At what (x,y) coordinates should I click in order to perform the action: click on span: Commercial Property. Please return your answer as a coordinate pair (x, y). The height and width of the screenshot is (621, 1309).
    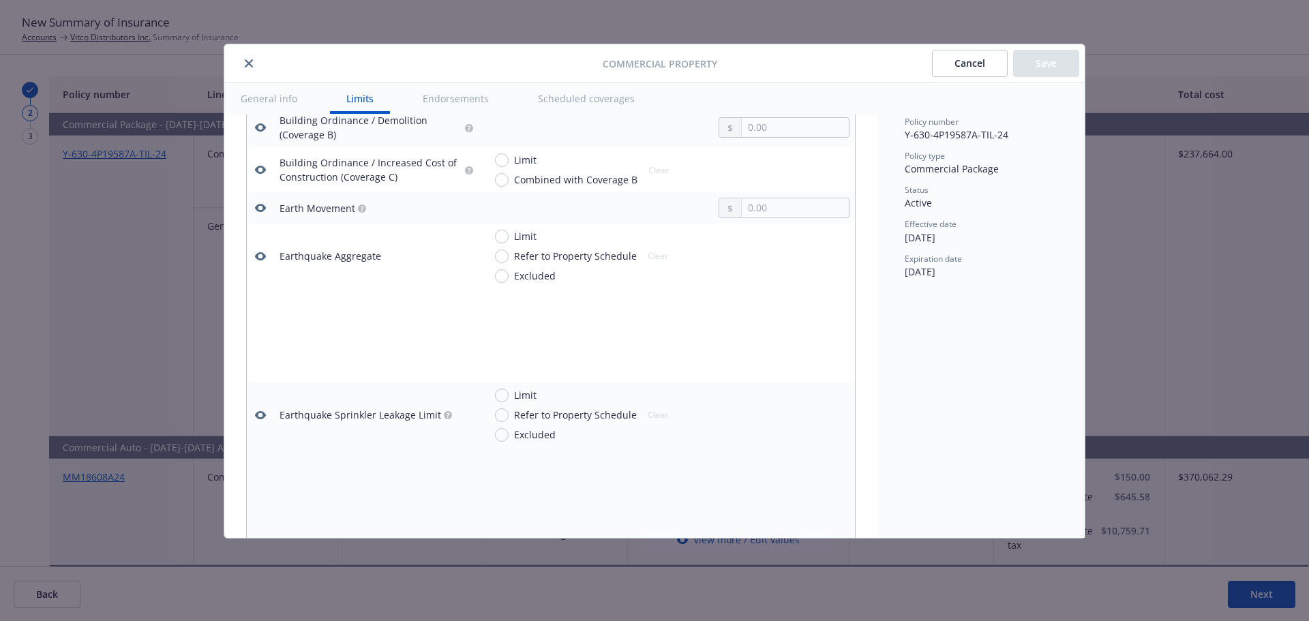
    Looking at the image, I should click on (660, 63).